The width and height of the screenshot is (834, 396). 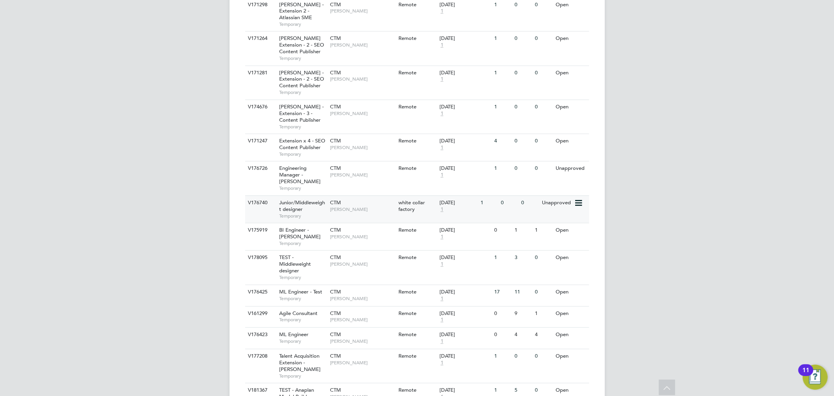 What do you see at coordinates (301, 292) in the screenshot?
I see `span: ML Engineer - Test` at bounding box center [301, 292].